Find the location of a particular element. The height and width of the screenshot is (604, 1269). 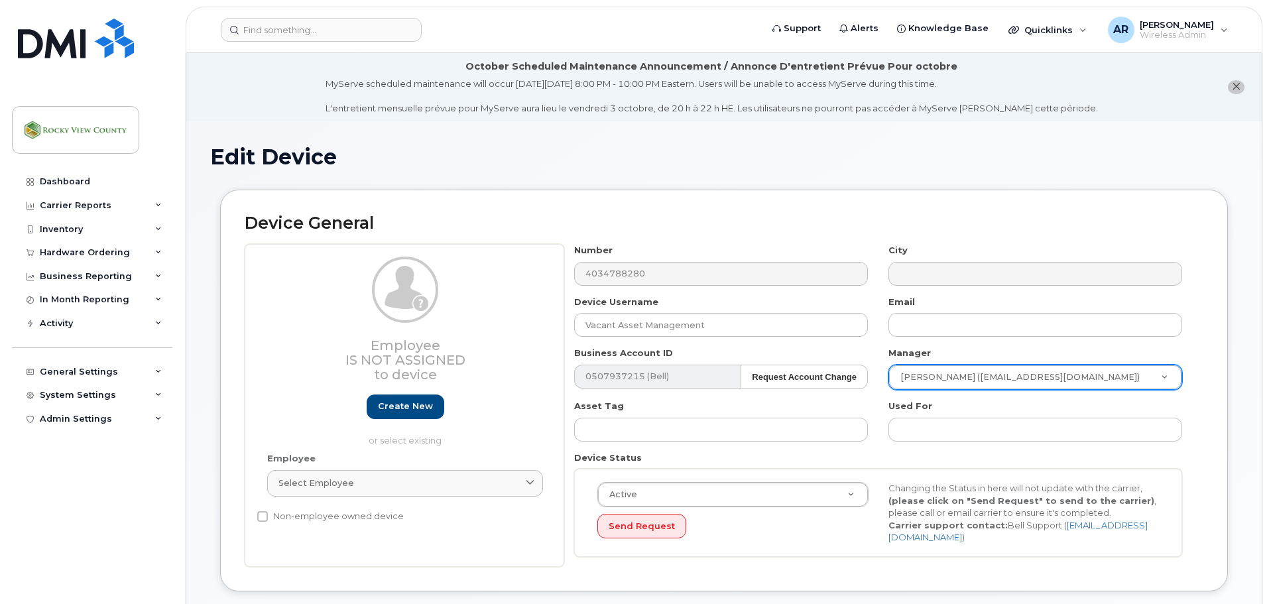

label: Number is located at coordinates (593, 250).